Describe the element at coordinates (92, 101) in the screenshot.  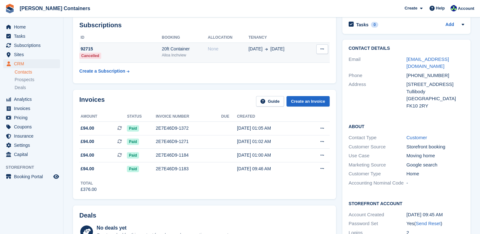
I see `h2: Invoices` at that location.